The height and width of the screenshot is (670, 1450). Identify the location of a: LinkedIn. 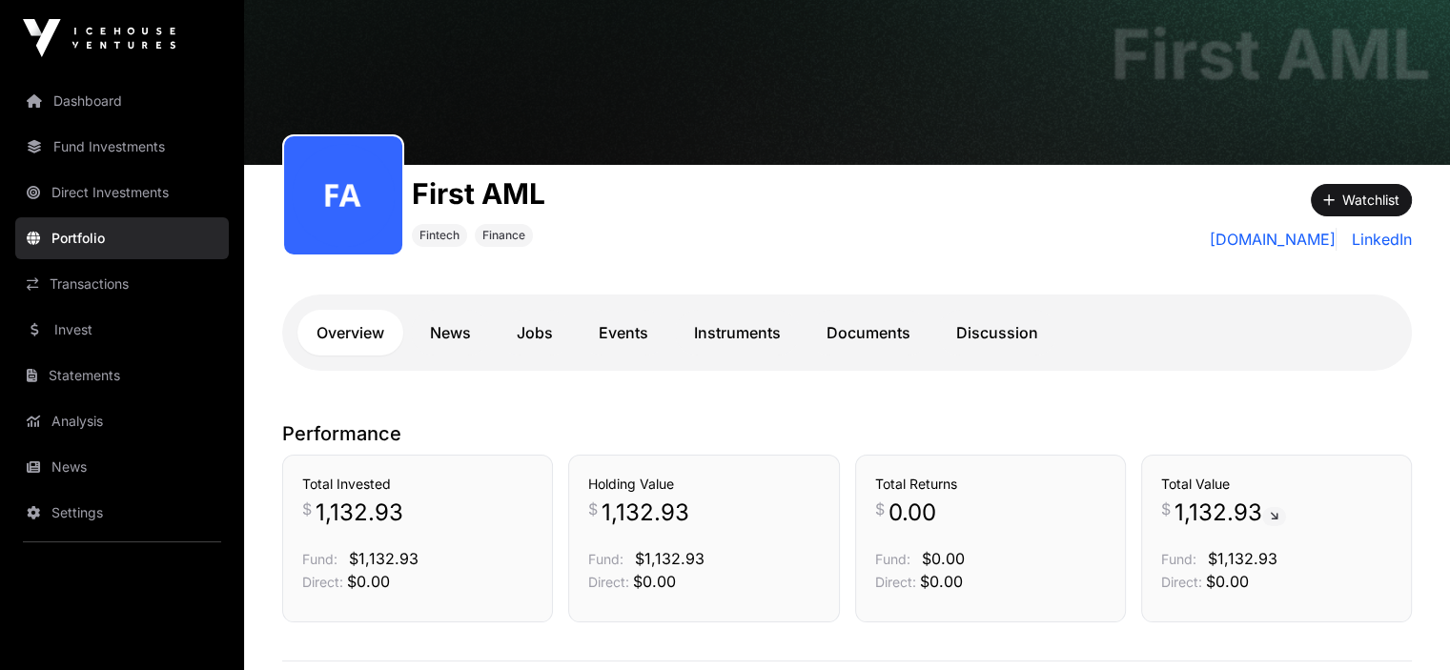
(1377, 239).